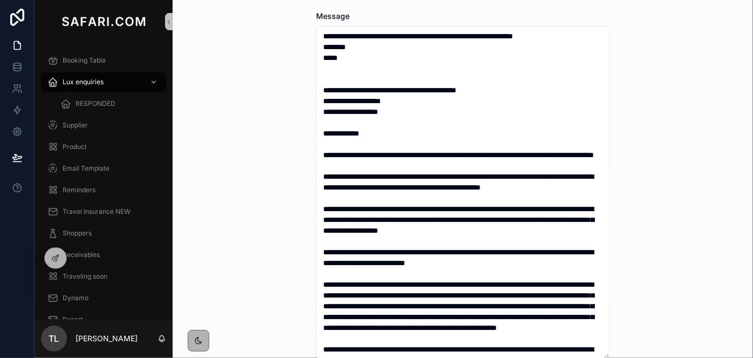 This screenshot has width=753, height=358. What do you see at coordinates (85, 276) in the screenshot?
I see `span: Traveling soon` at bounding box center [85, 276].